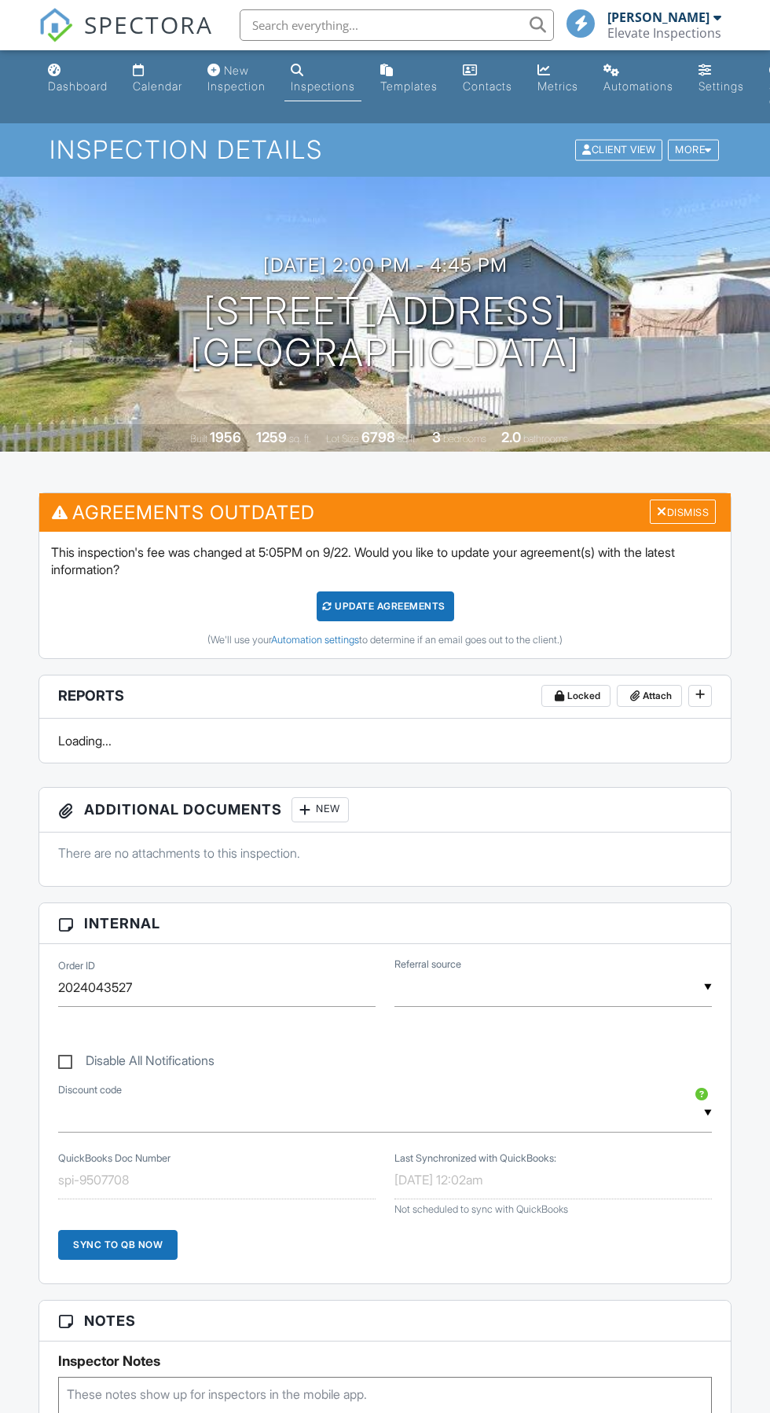 The width and height of the screenshot is (770, 1413). What do you see at coordinates (408, 86) in the screenshot?
I see `div: Templates` at bounding box center [408, 86].